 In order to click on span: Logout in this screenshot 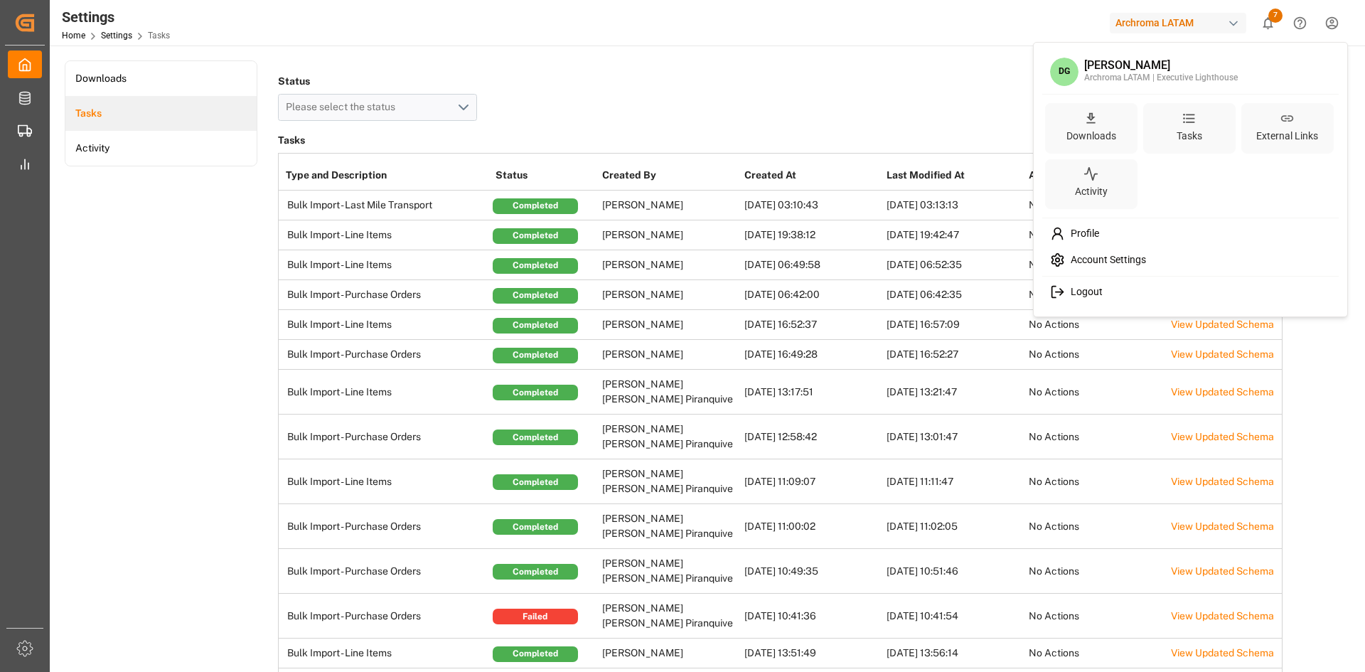, I will do `click(1083, 292)`.